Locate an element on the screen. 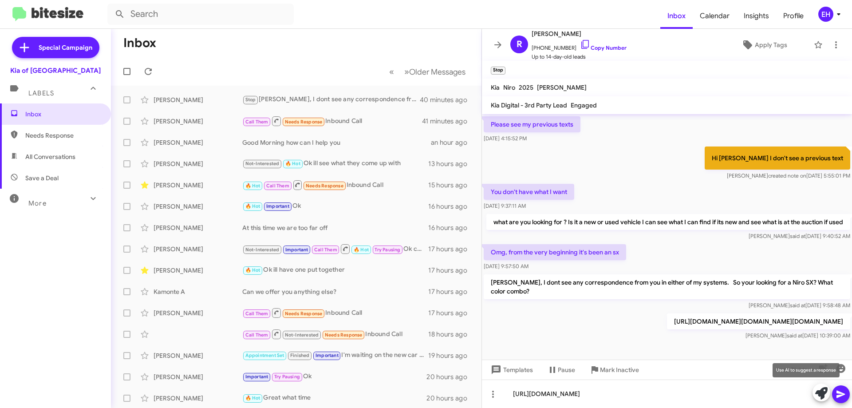  div: I'm waiting on the new car manager to g9ve me n update is located at coordinates (335, 355).